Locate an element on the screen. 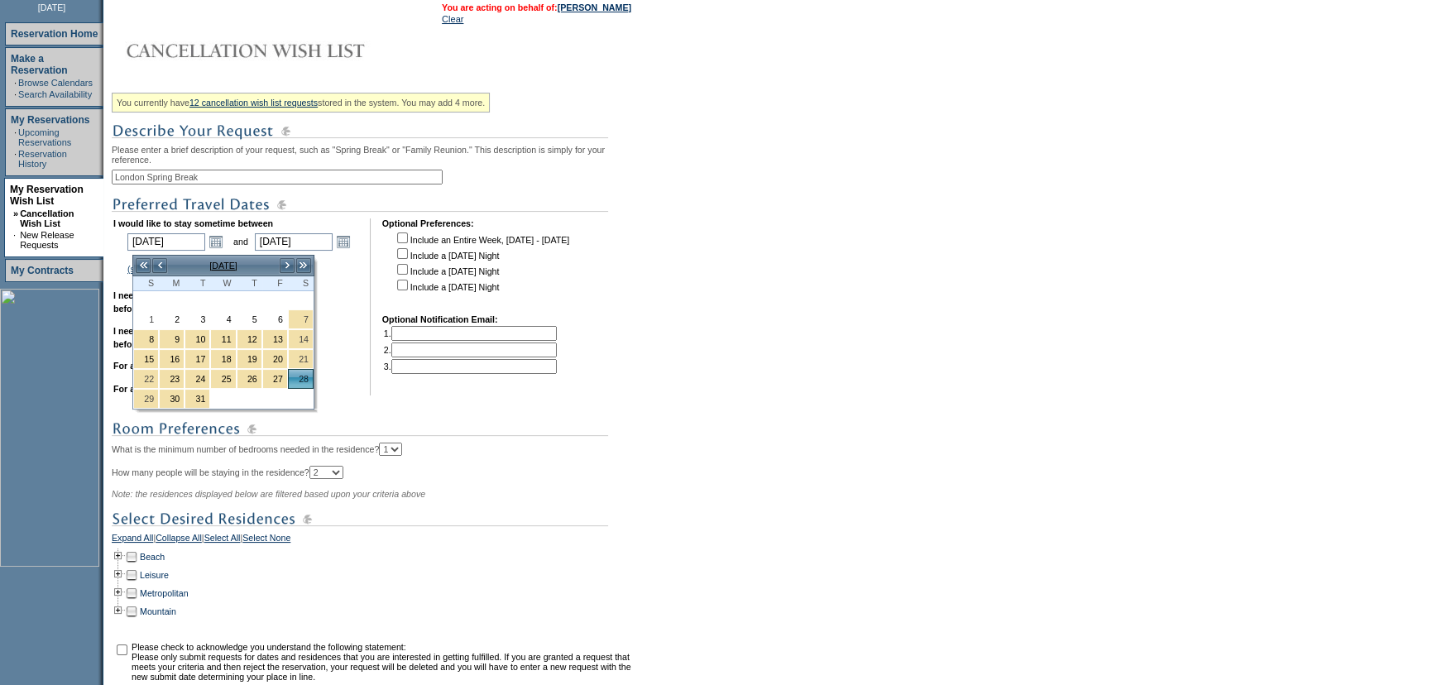 The width and height of the screenshot is (1433, 685). b: I need a maximum of is located at coordinates (156, 331).